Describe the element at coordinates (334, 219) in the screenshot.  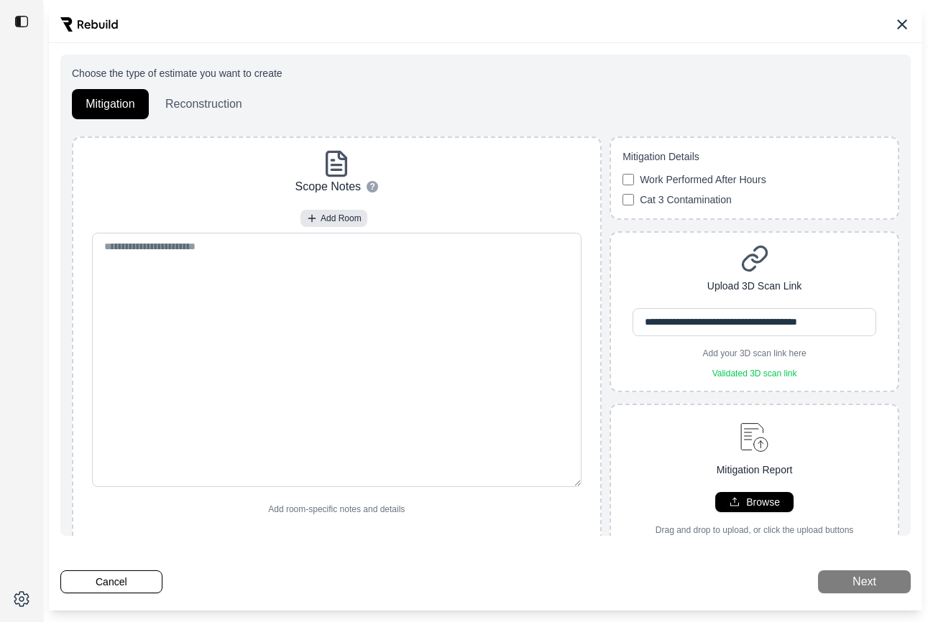
I see `button: Add Room` at that location.